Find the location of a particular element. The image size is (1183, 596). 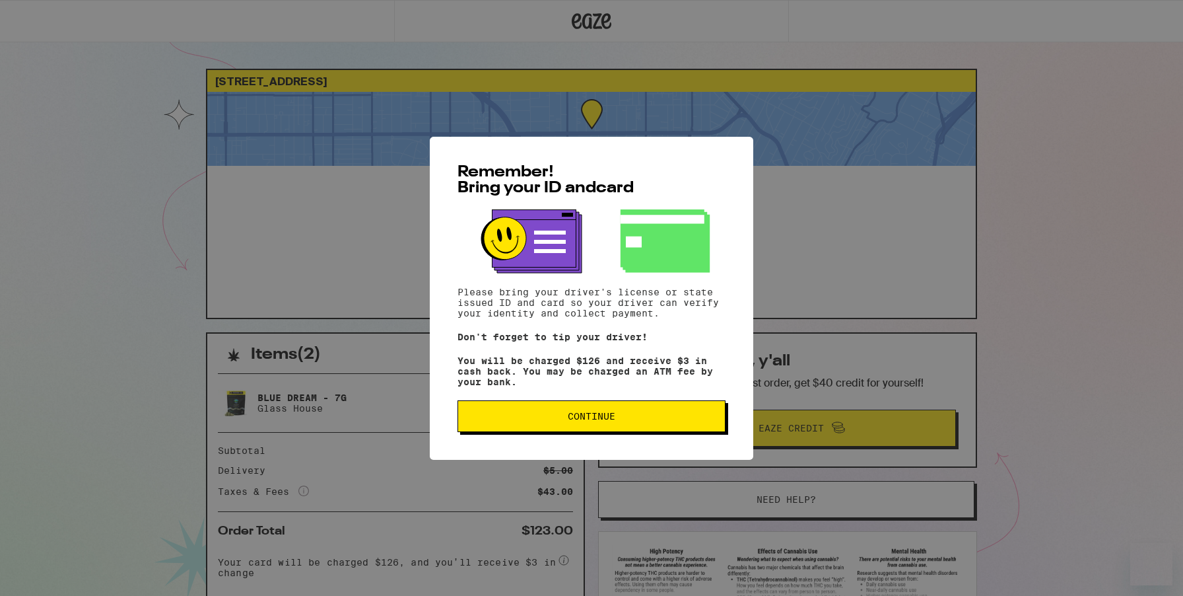

span: Remember! Bring your ID and card is located at coordinates (545, 180).